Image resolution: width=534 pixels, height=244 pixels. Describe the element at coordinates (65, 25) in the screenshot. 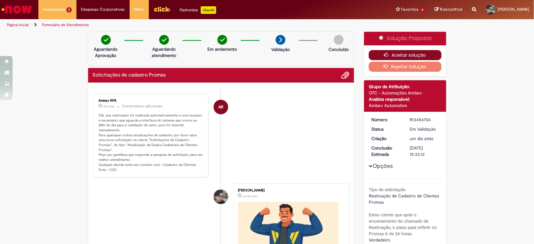

I see `a: Formulário de Atendimento` at that location.